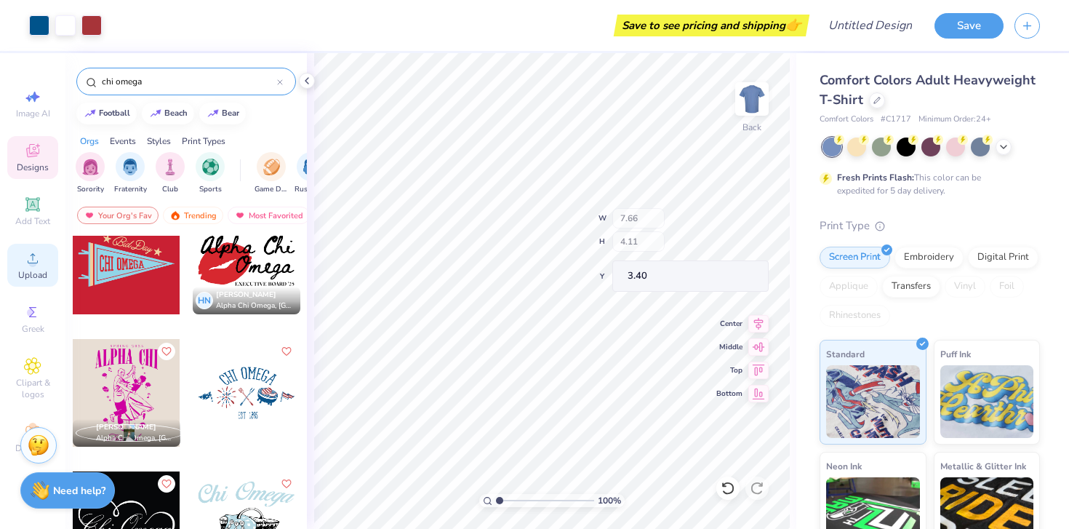 This screenshot has width=1069, height=529. What do you see at coordinates (311, 173) in the screenshot?
I see `div: filter for Rush & Bid` at bounding box center [311, 173].